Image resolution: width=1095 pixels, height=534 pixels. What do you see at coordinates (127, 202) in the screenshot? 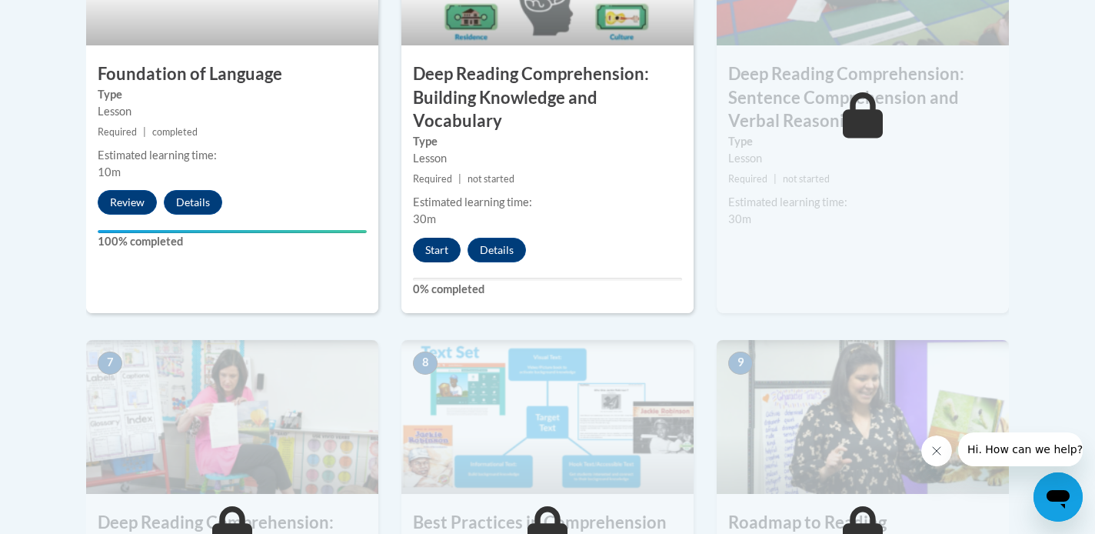
I see `button: Review` at bounding box center [127, 202].